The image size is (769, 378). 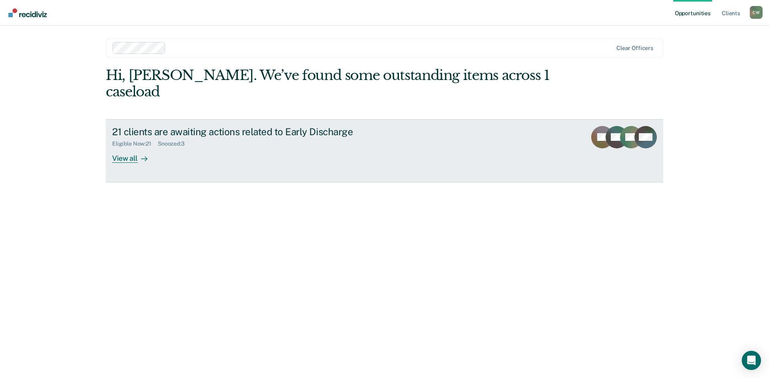 I want to click on div: Eligible Now : 21, so click(x=135, y=144).